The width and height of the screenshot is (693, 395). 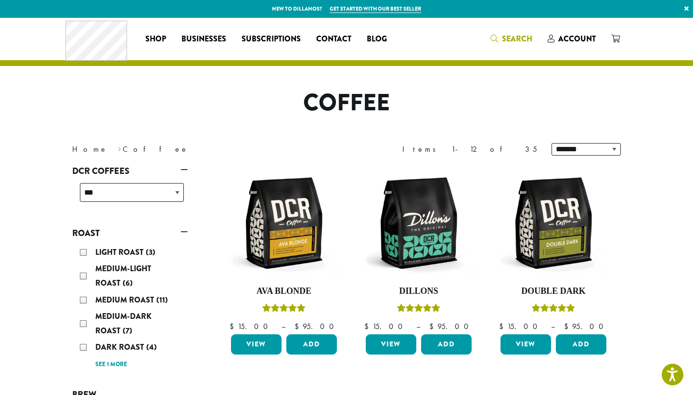 I want to click on span: (11), so click(x=162, y=300).